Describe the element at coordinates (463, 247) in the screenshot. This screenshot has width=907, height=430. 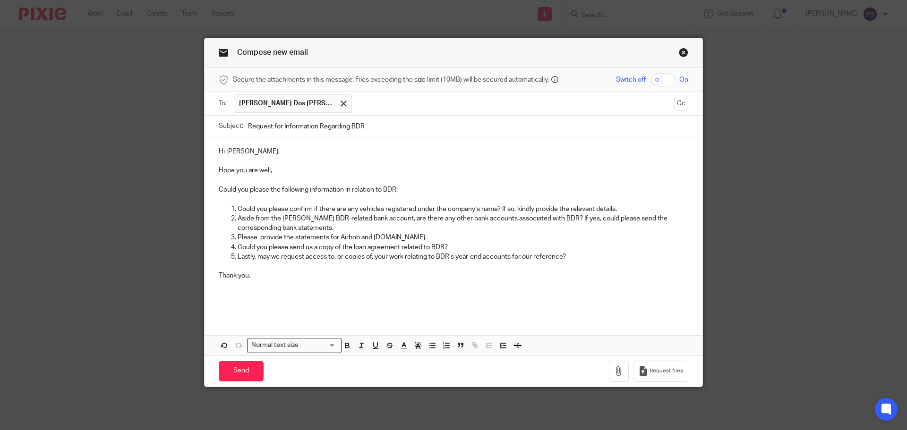
I see `p: Could you please send us a copy of the loan agreement related to BDR?` at that location.